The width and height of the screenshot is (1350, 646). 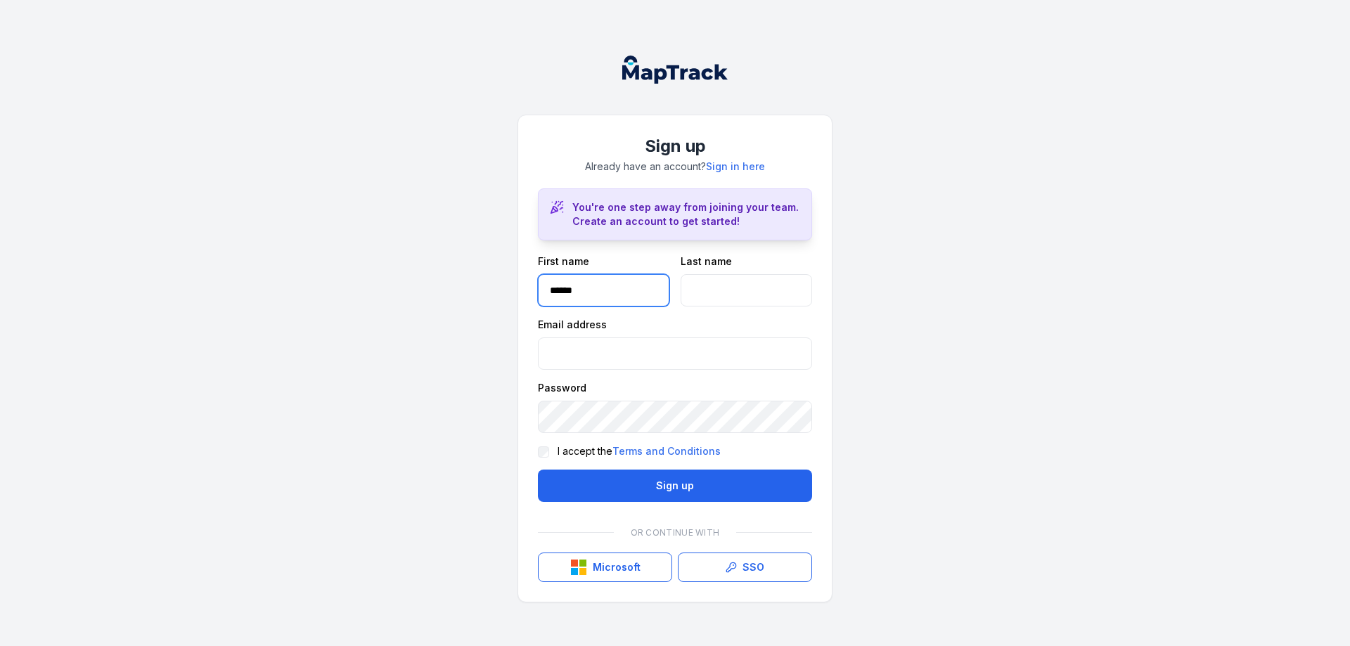 What do you see at coordinates (639, 452) in the screenshot?
I see `label: I accept the` at bounding box center [639, 452].